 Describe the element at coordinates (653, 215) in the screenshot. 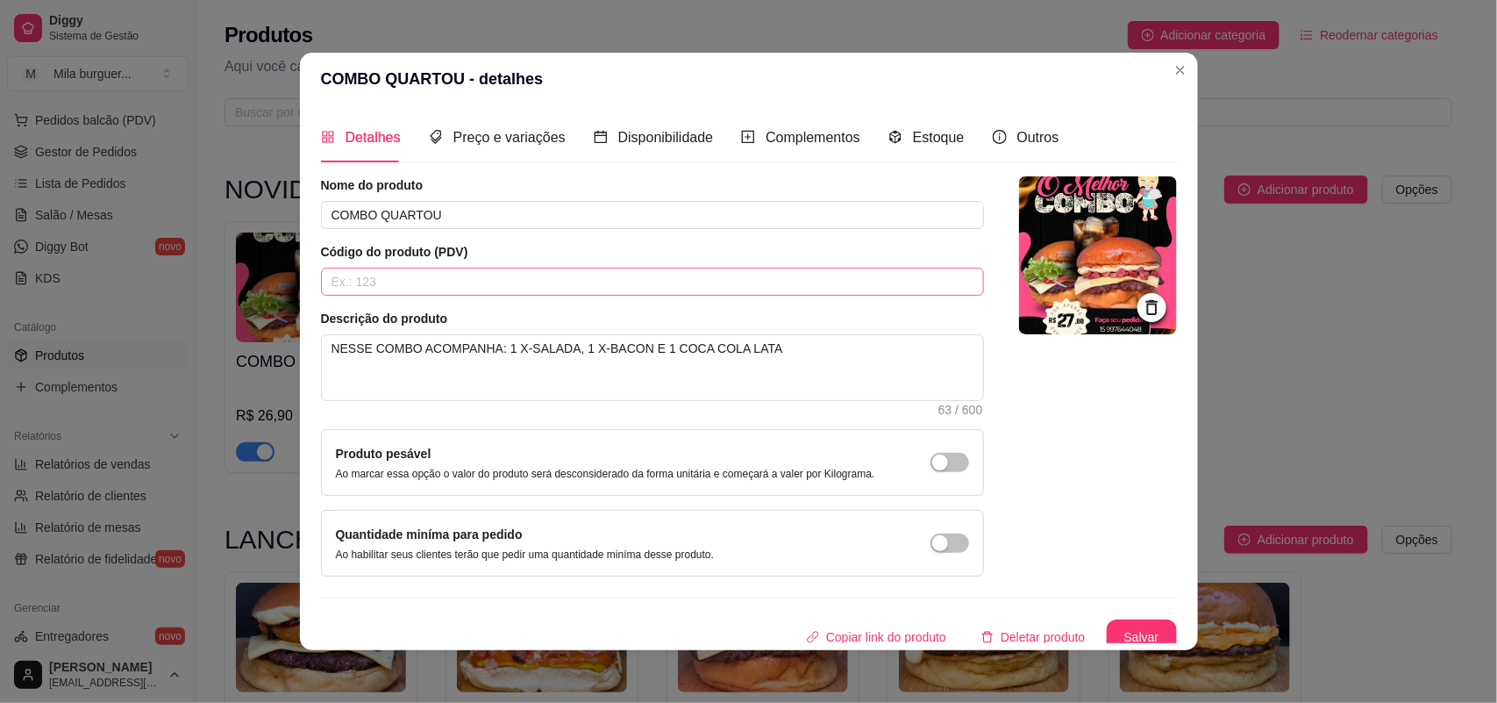

I see `input: Ex.: Hamburguer de costela` at that location.